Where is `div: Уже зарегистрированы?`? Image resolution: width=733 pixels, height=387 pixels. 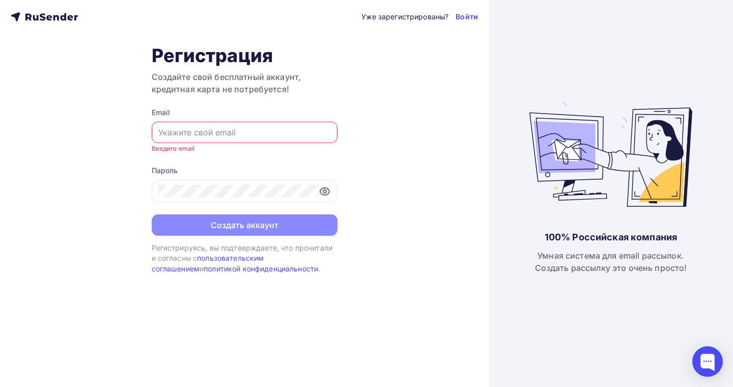 div: Уже зарегистрированы? is located at coordinates (405, 17).